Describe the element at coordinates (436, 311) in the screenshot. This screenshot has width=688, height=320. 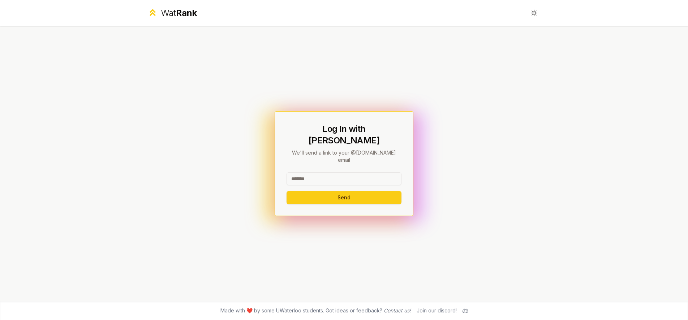
I see `div: Join our discord!` at that location.